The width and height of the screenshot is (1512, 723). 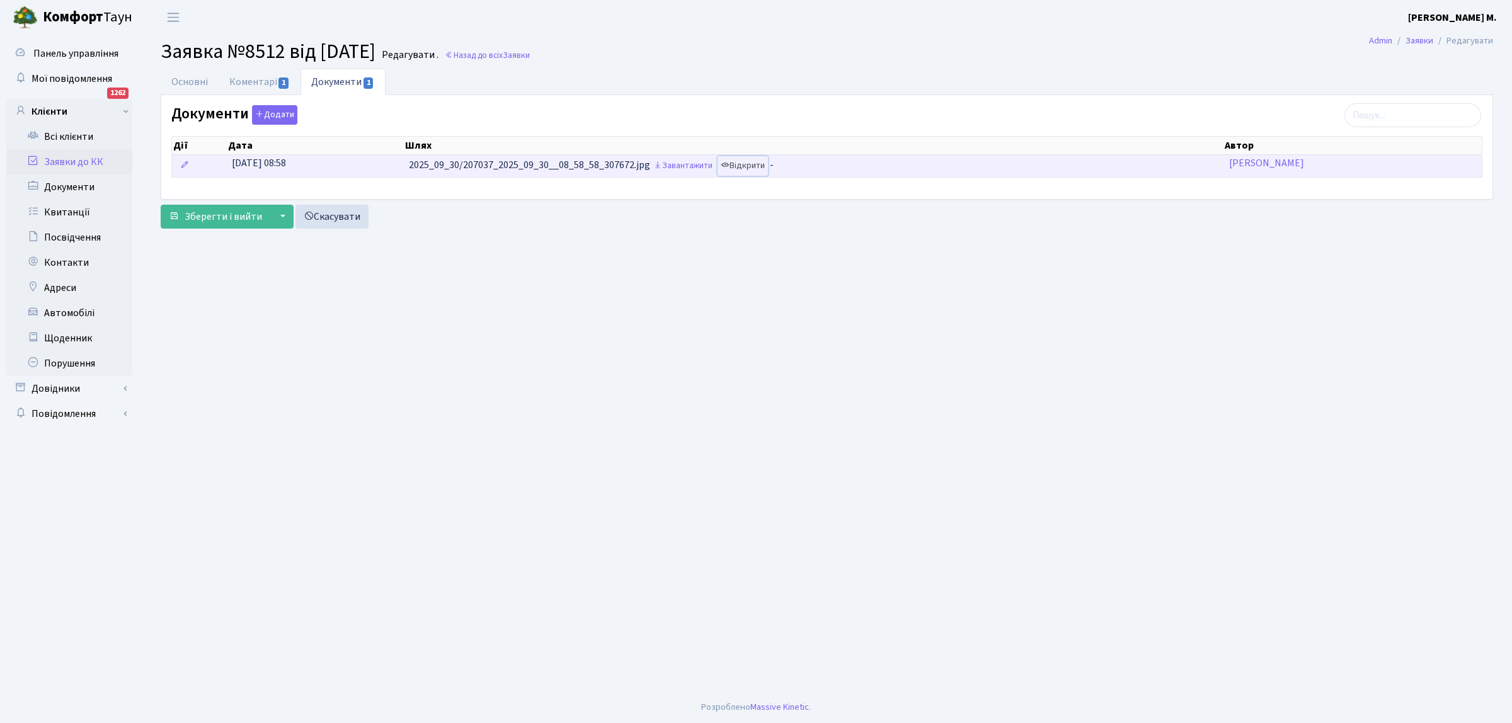 I want to click on a: Назад до всіхЗаявки, so click(x=487, y=55).